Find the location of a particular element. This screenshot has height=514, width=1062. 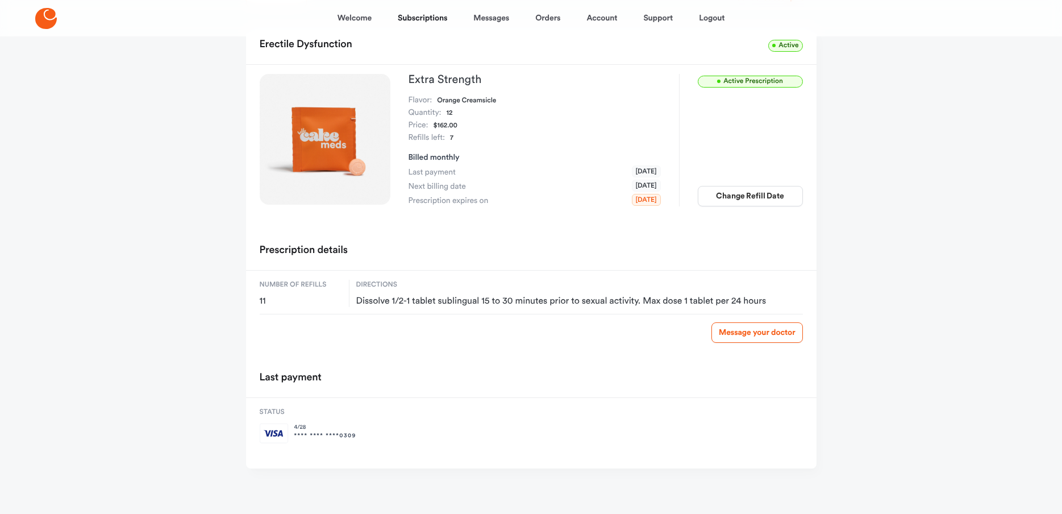

button: Change Refill Date is located at coordinates (750, 196).